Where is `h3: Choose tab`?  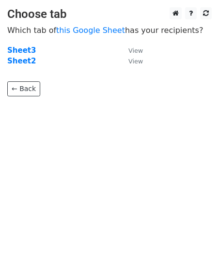 h3: Choose tab is located at coordinates (109, 14).